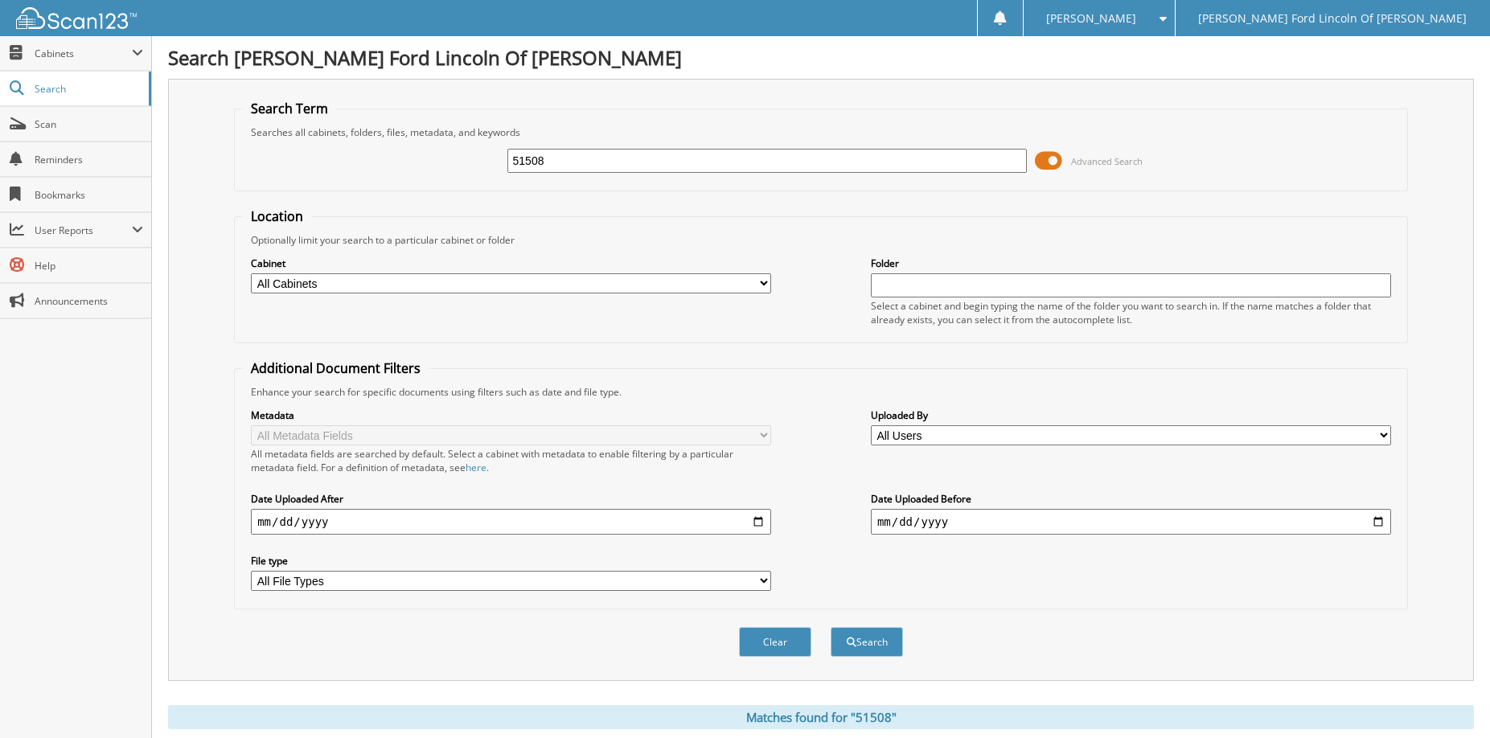 The image size is (1490, 738). What do you see at coordinates (1131, 415) in the screenshot?
I see `label: Uploaded By` at bounding box center [1131, 415].